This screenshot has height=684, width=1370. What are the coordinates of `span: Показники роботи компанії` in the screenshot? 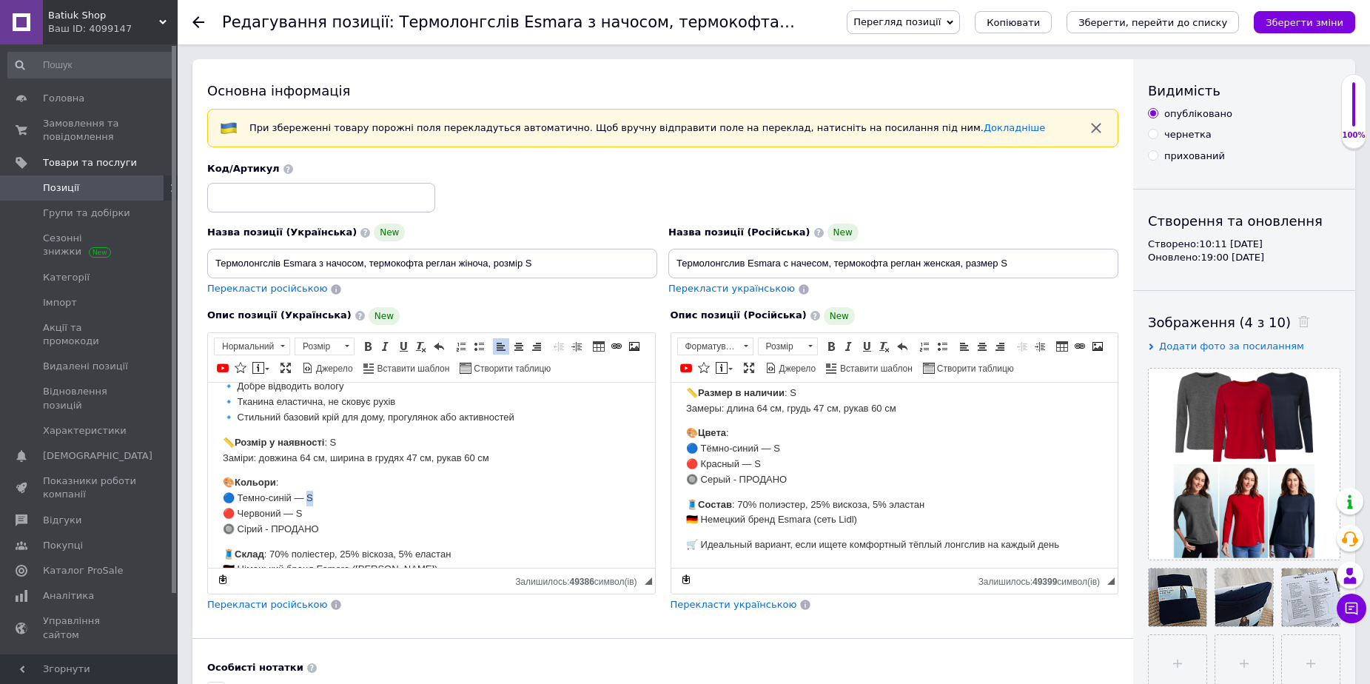 It's located at (90, 488).